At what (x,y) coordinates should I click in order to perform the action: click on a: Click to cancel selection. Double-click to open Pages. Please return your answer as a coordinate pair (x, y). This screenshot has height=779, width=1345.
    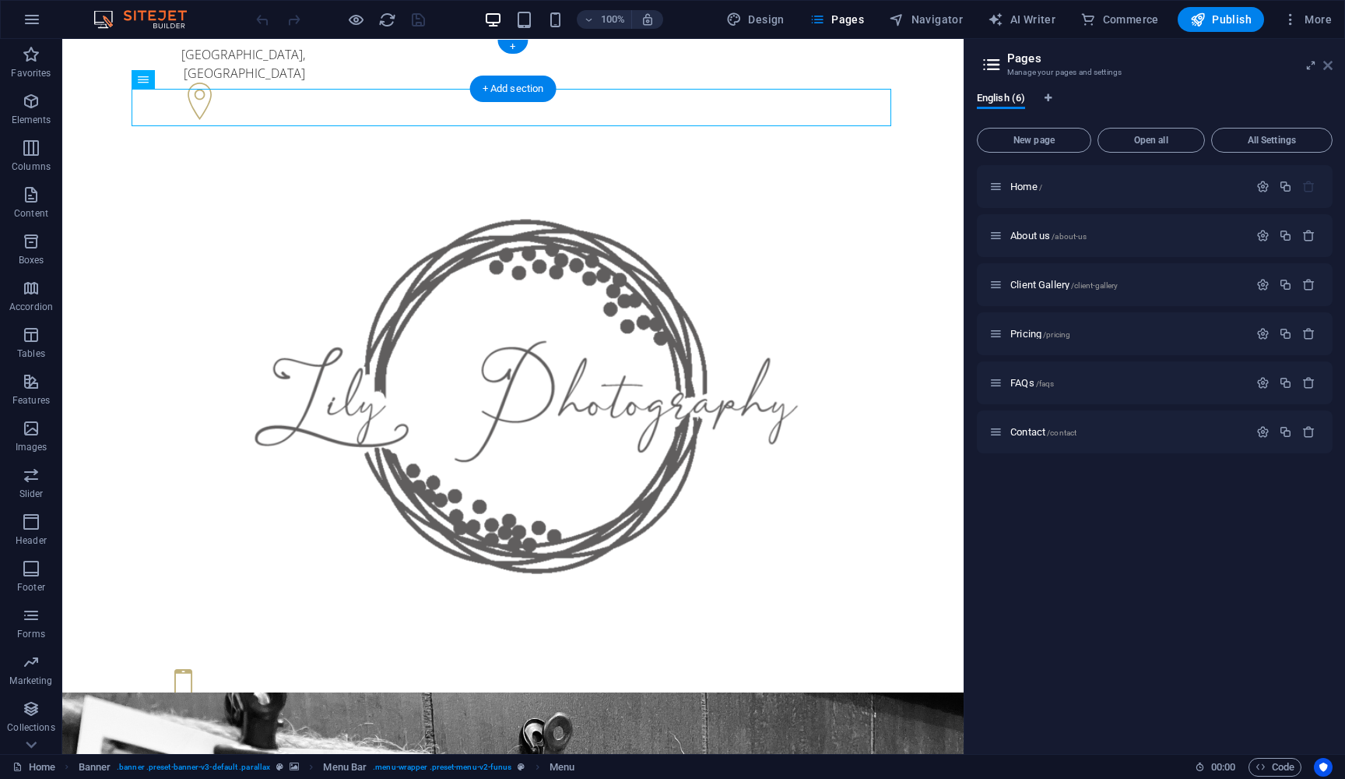
    Looking at the image, I should click on (33, 767).